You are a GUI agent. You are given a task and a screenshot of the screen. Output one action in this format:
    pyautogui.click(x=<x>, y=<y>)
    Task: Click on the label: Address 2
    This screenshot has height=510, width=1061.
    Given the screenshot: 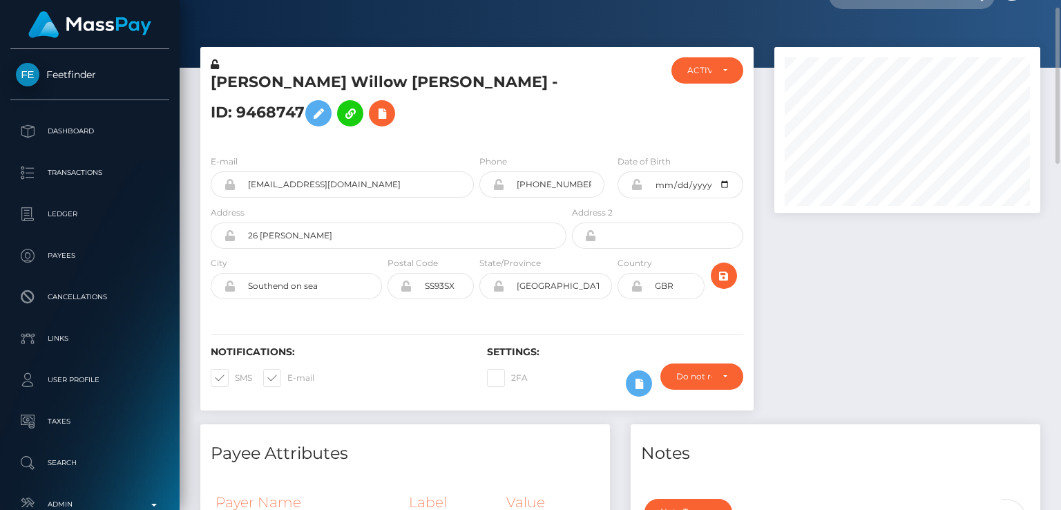 What is the action you would take?
    pyautogui.click(x=592, y=213)
    